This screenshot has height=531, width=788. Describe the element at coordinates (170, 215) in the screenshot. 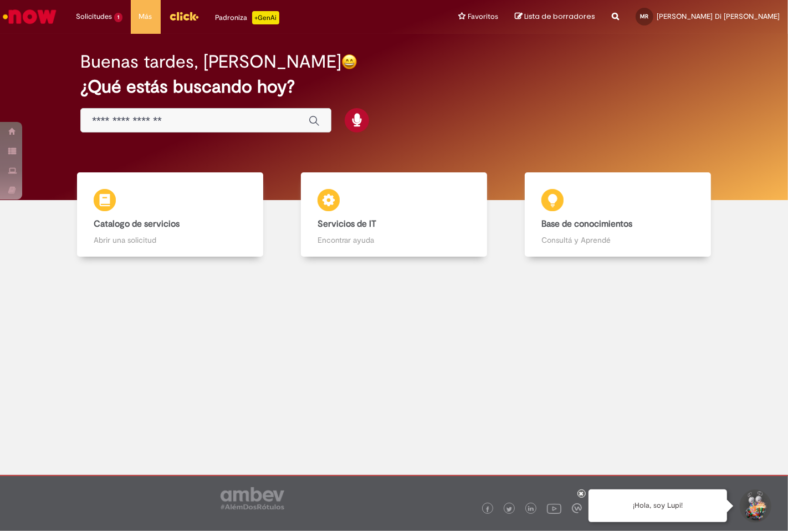

I see `a: Catalogo de servicios Abrir una solicitud` at that location.